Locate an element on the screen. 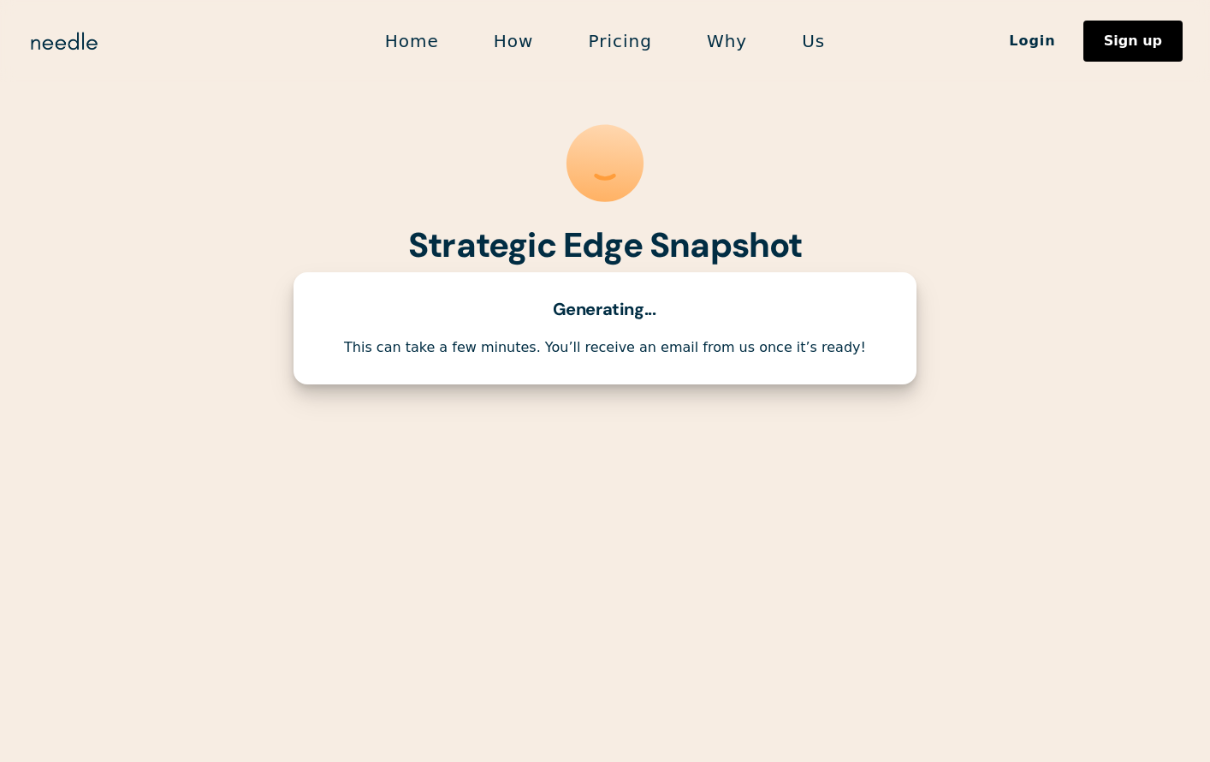  a: Why is located at coordinates (727, 41).